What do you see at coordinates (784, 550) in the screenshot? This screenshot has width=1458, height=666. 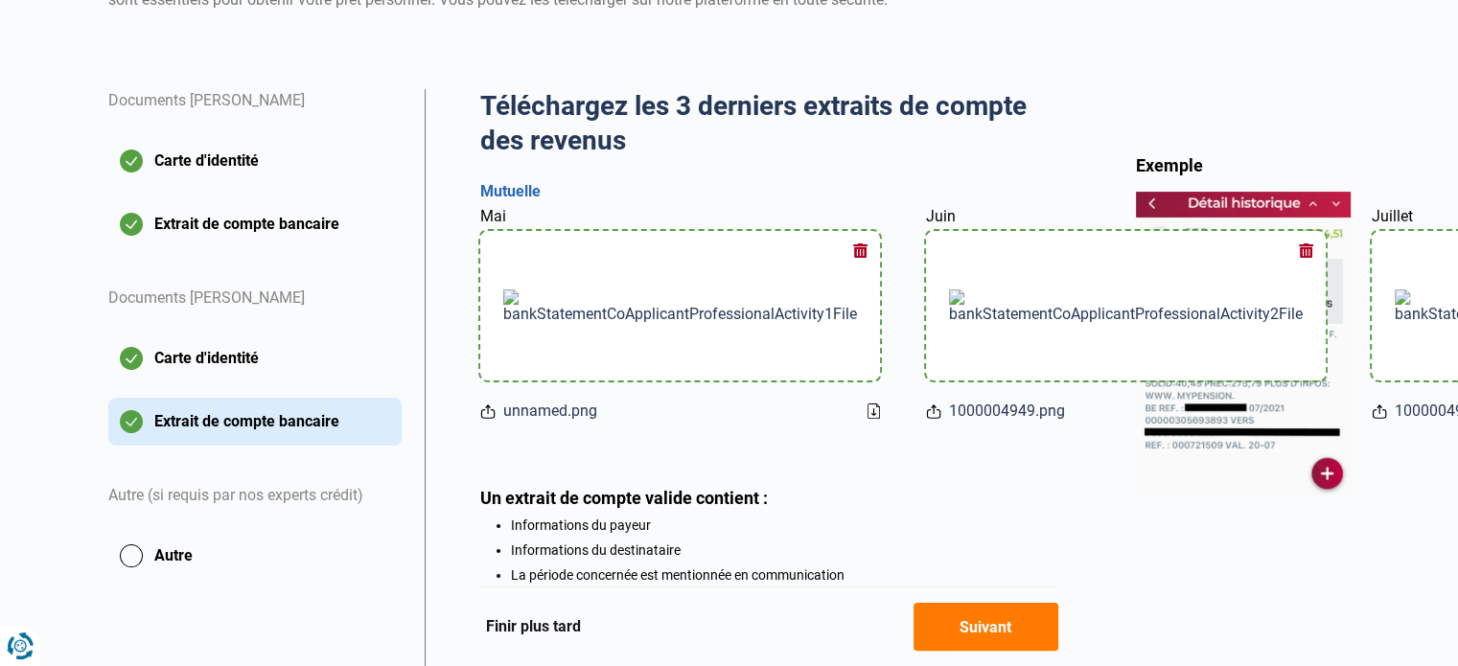 I see `li: Informations du destinataire` at bounding box center [784, 550].